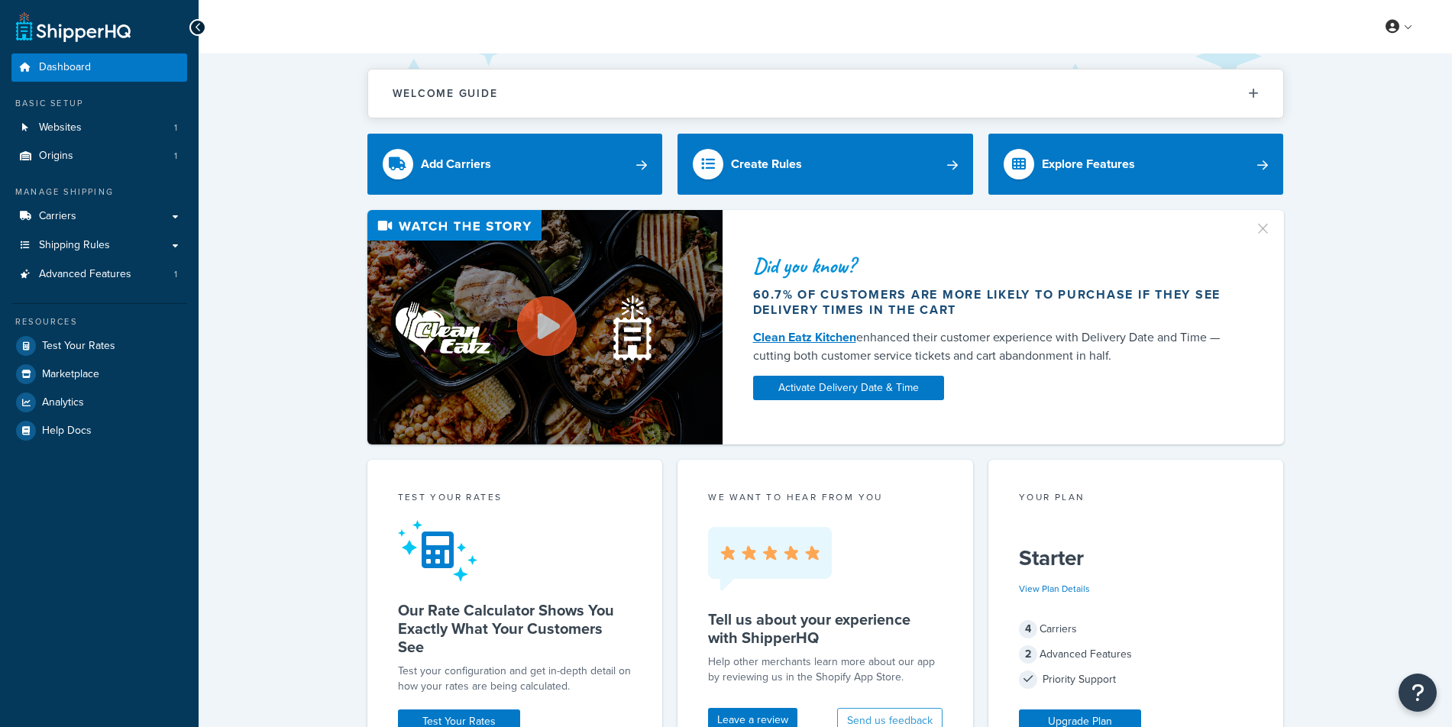  Describe the element at coordinates (995, 302) in the screenshot. I see `div: 60.7% of customers are more likely to purchase if they see delivery times in the cart` at that location.